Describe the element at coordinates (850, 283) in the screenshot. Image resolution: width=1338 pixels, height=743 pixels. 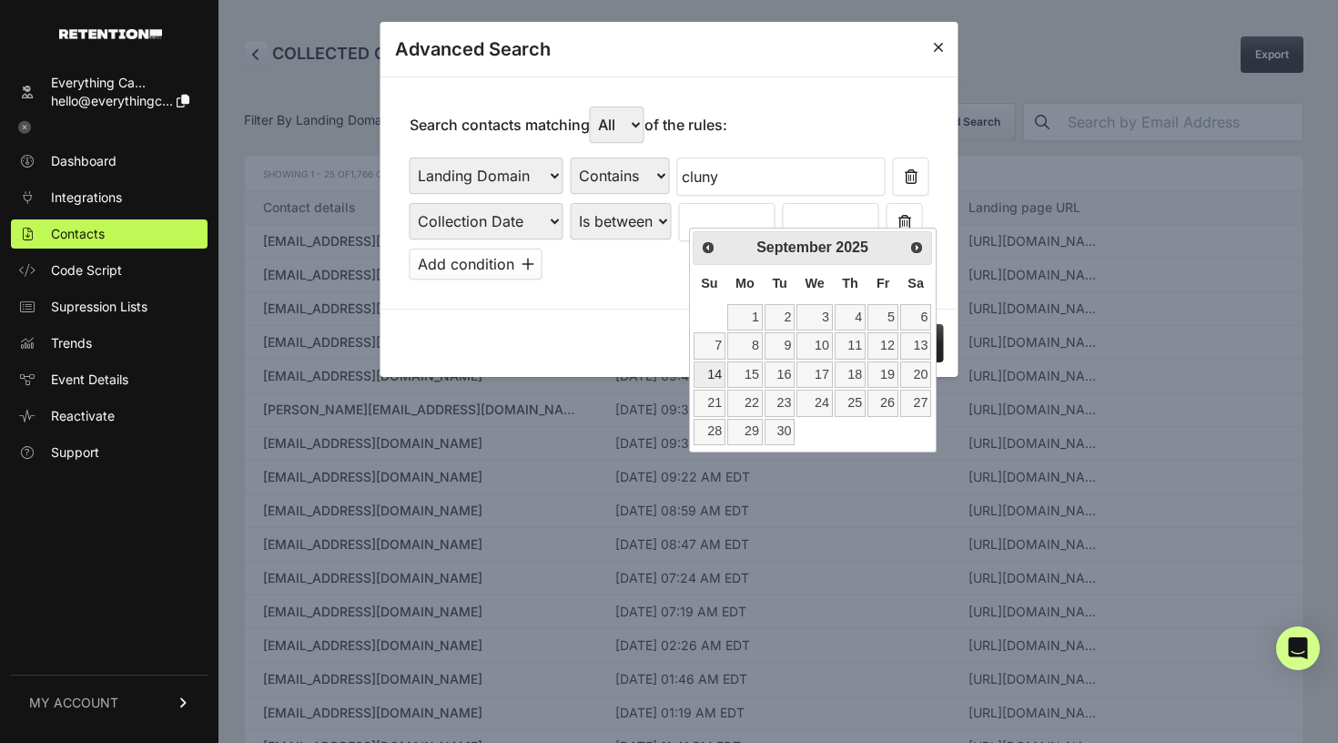
I see `span: Thursday` at that location.